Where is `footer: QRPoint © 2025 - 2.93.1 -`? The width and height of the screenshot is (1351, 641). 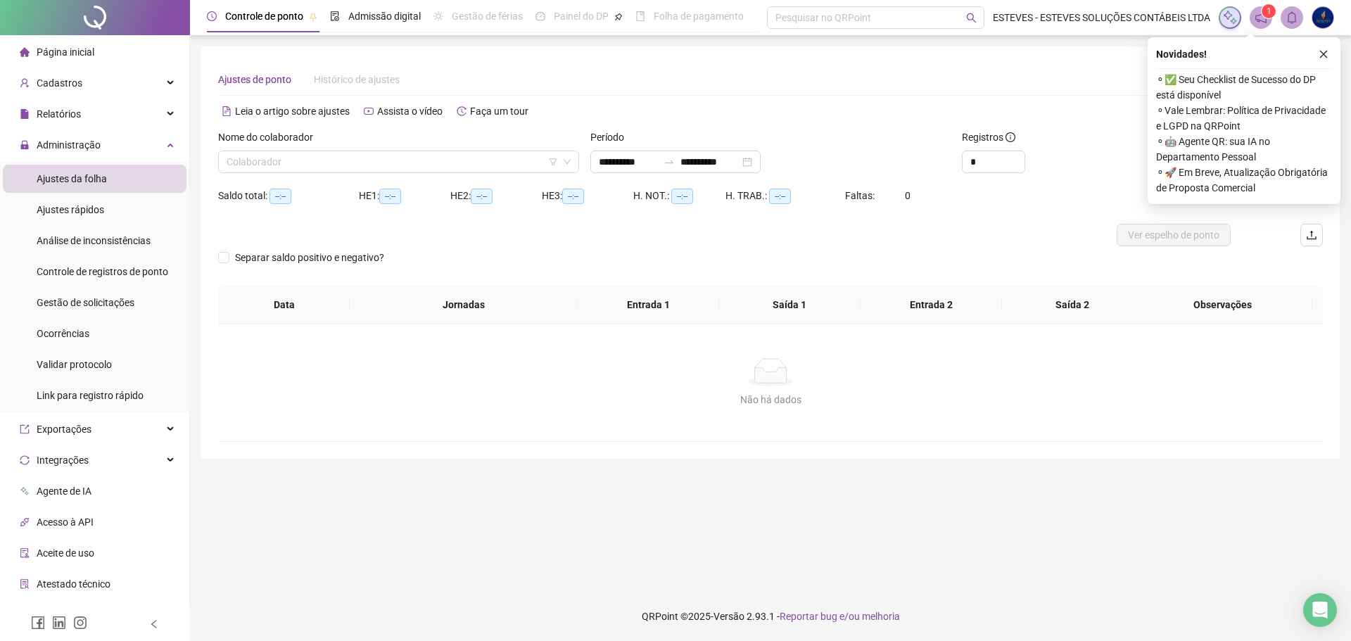 footer: QRPoint © 2025 - 2.93.1 - is located at coordinates (770, 616).